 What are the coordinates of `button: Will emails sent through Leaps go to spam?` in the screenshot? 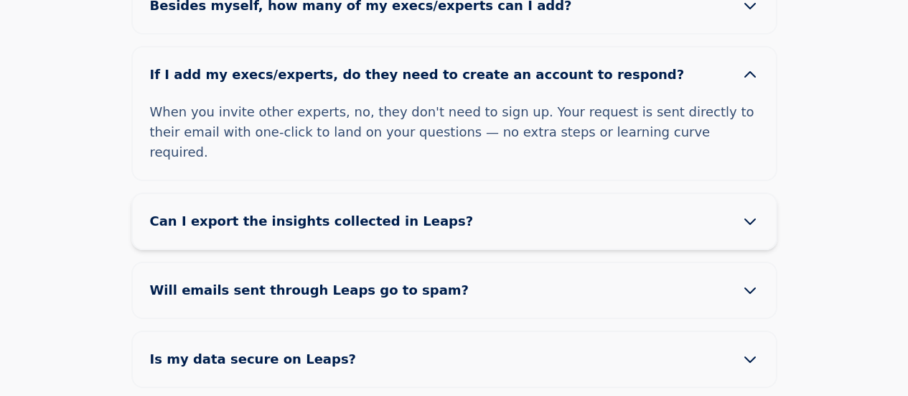 It's located at (455, 290).